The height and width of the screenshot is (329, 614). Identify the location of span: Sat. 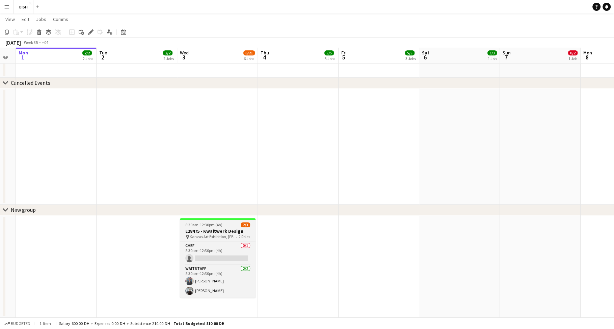
(426, 53).